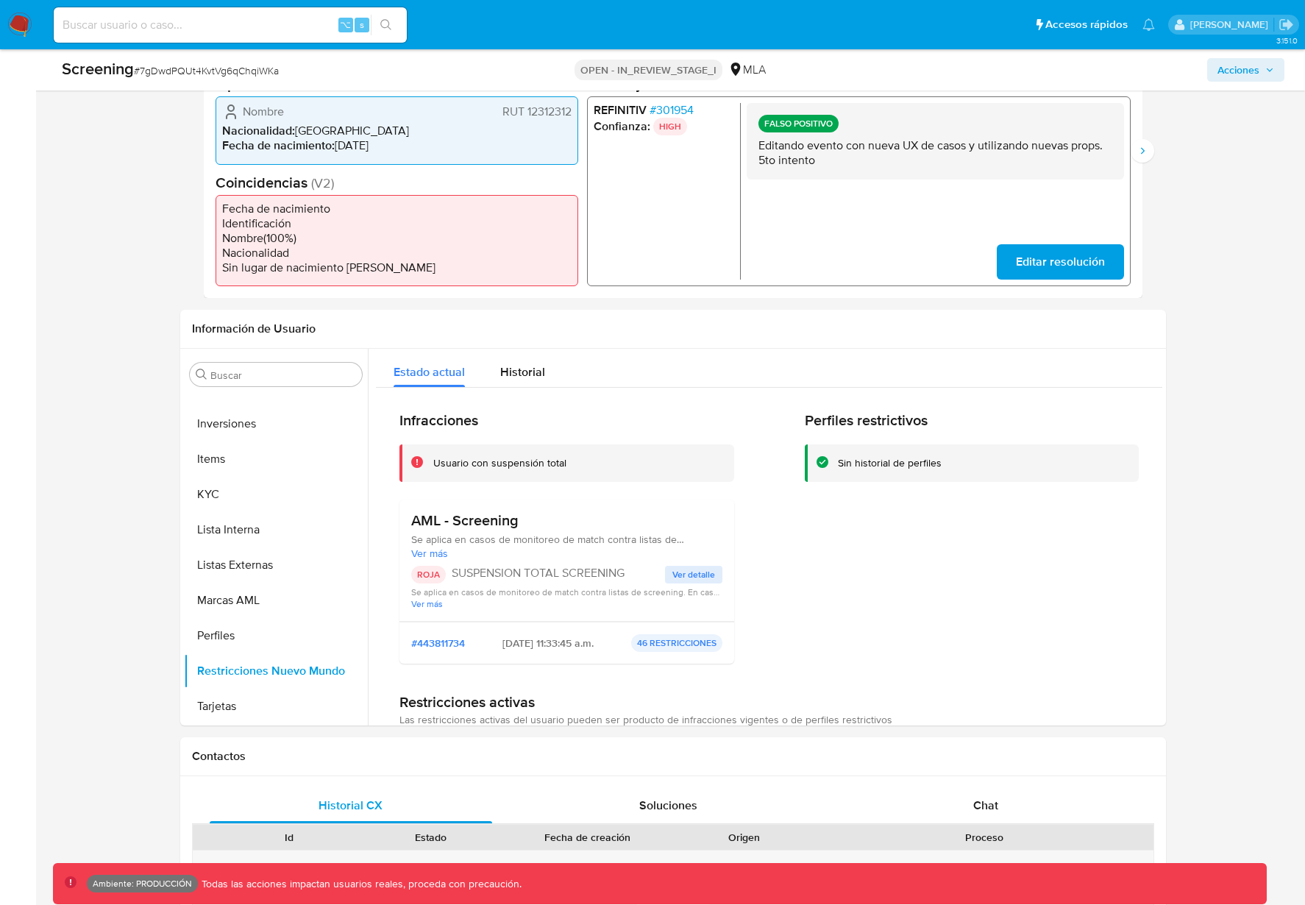  I want to click on span: Chat, so click(986, 805).